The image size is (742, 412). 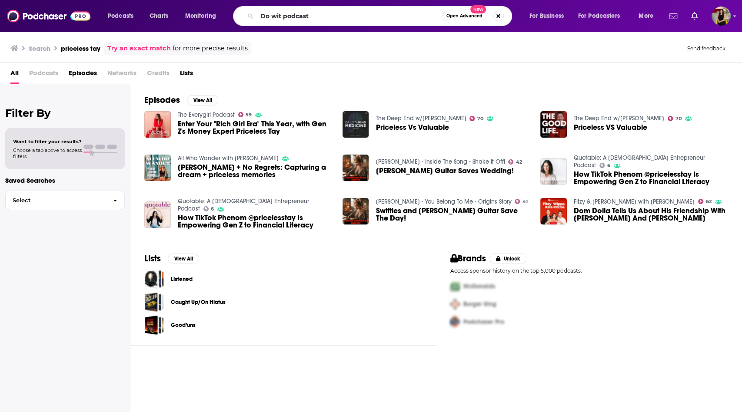 What do you see at coordinates (206, 115) in the screenshot?
I see `a: The Everygirl Podcast` at bounding box center [206, 115].